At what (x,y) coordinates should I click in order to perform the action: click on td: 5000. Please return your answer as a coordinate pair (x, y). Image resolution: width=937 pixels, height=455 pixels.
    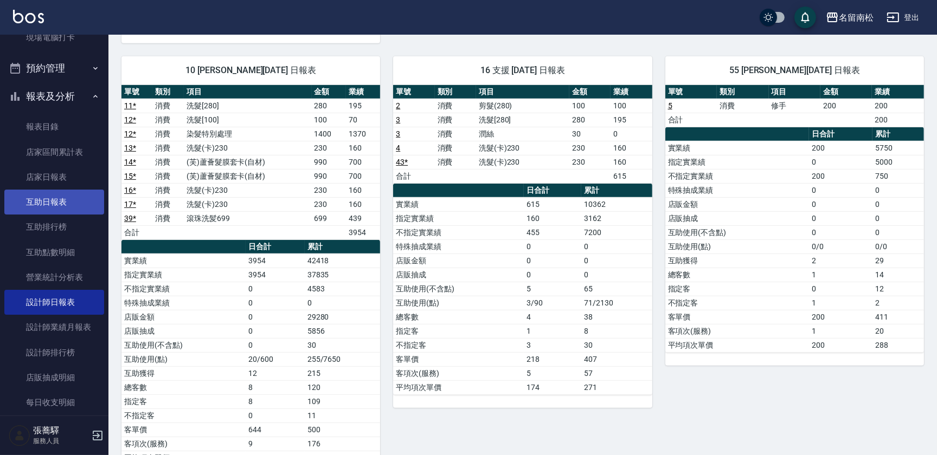
    Looking at the image, I should click on (898, 162).